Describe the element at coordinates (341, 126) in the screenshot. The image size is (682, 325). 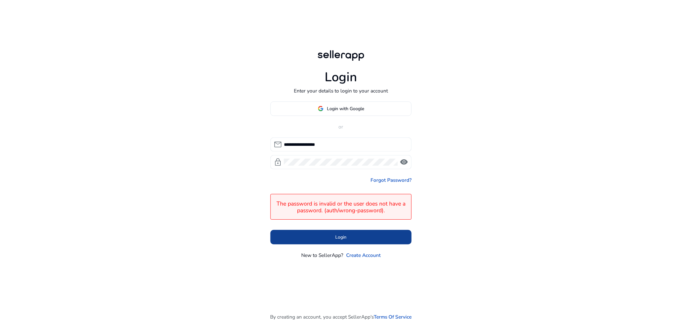
I see `p: or` at that location.